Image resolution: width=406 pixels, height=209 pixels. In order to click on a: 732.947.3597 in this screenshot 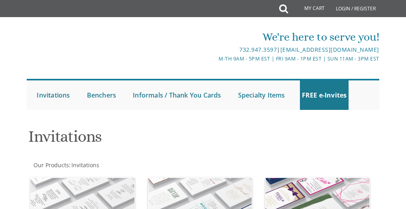, I will do `click(258, 49)`.